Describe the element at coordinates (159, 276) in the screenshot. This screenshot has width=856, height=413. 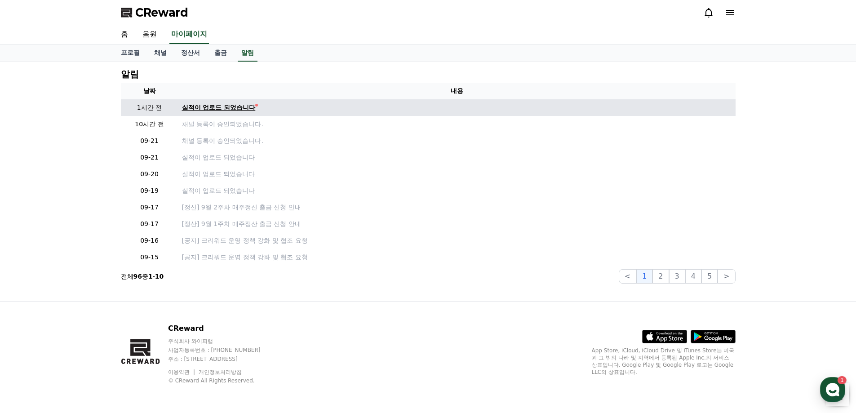
I see `strong: 10` at that location.